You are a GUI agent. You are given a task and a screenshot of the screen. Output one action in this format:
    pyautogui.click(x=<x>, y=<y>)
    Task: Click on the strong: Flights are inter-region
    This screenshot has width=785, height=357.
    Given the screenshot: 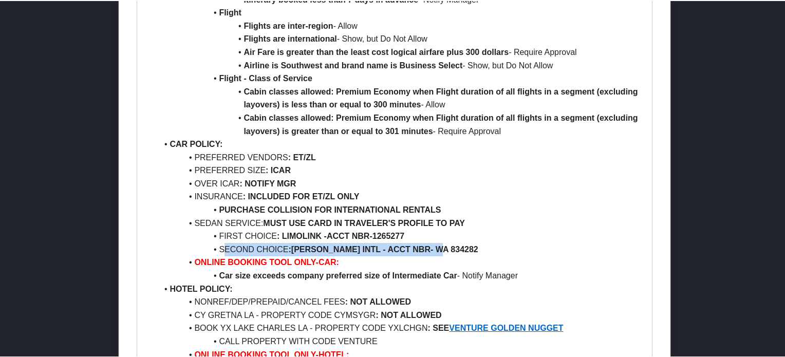 What is the action you would take?
    pyautogui.click(x=288, y=25)
    